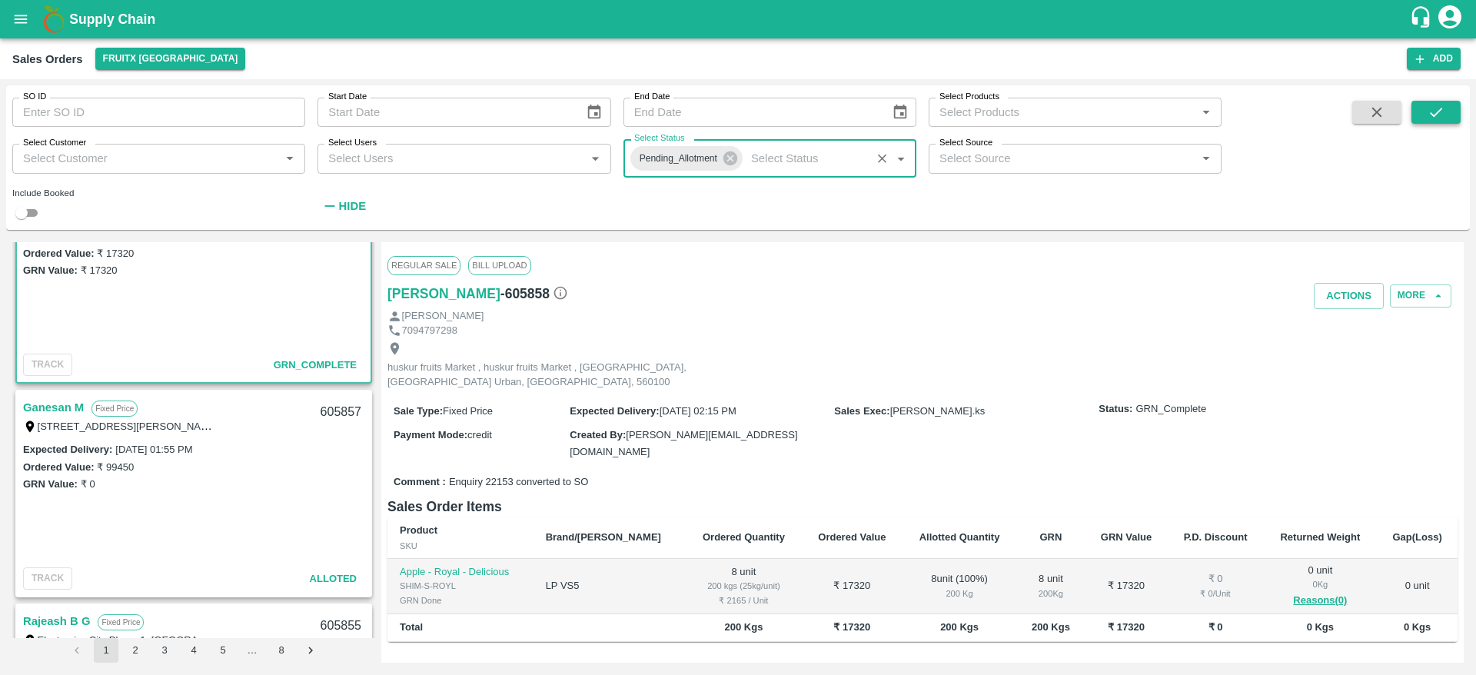 Image resolution: width=1476 pixels, height=675 pixels. What do you see at coordinates (852, 537) in the screenshot?
I see `b: Ordered Value` at bounding box center [852, 537].